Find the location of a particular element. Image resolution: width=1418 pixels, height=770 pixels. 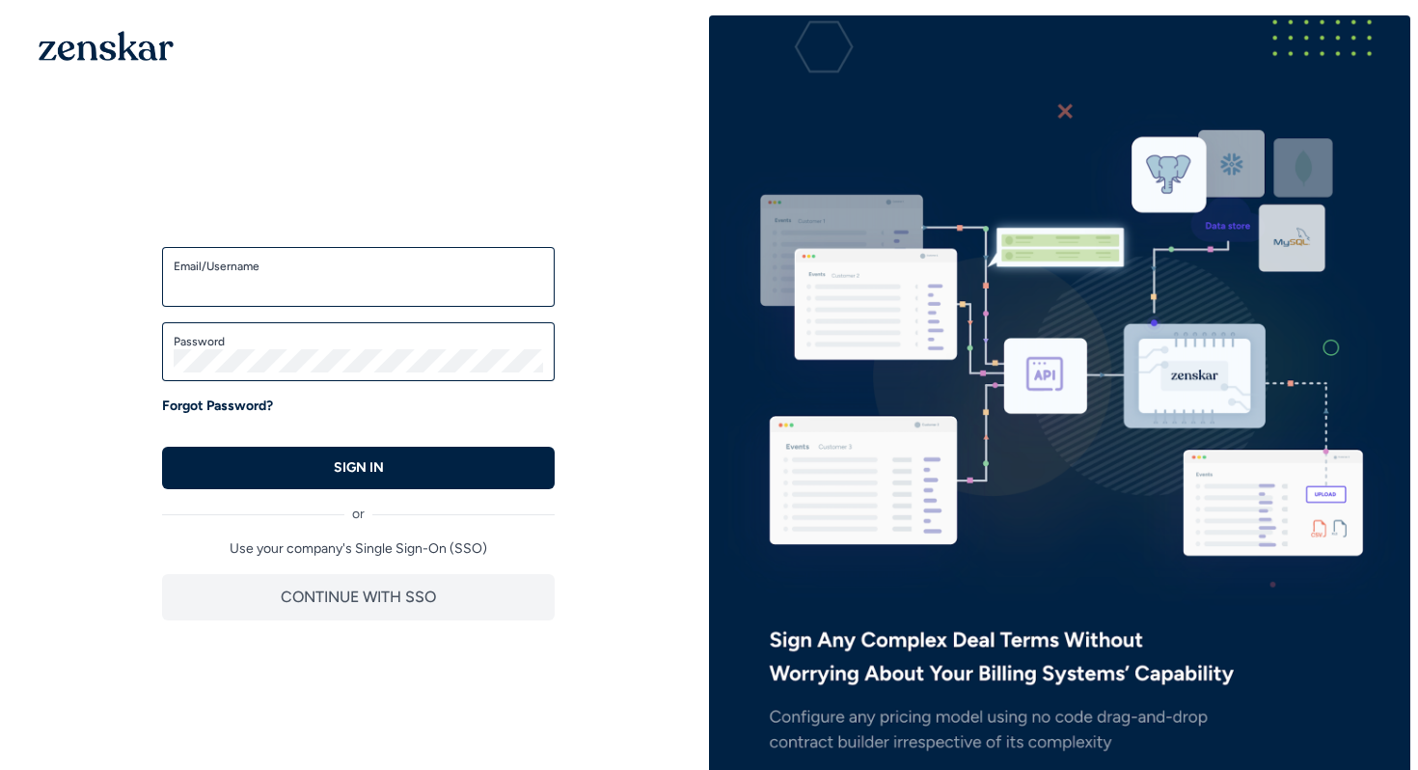

label: Email/Username is located at coordinates (358, 266).